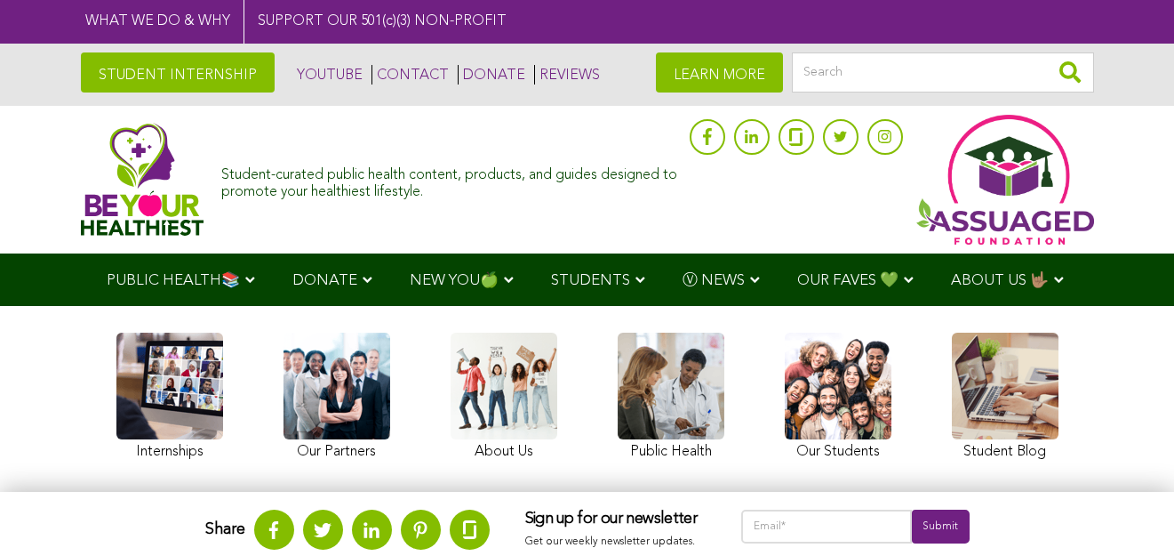  Describe the element at coordinates (588, 279) in the screenshot. I see `div: Navigation Menu` at that location.